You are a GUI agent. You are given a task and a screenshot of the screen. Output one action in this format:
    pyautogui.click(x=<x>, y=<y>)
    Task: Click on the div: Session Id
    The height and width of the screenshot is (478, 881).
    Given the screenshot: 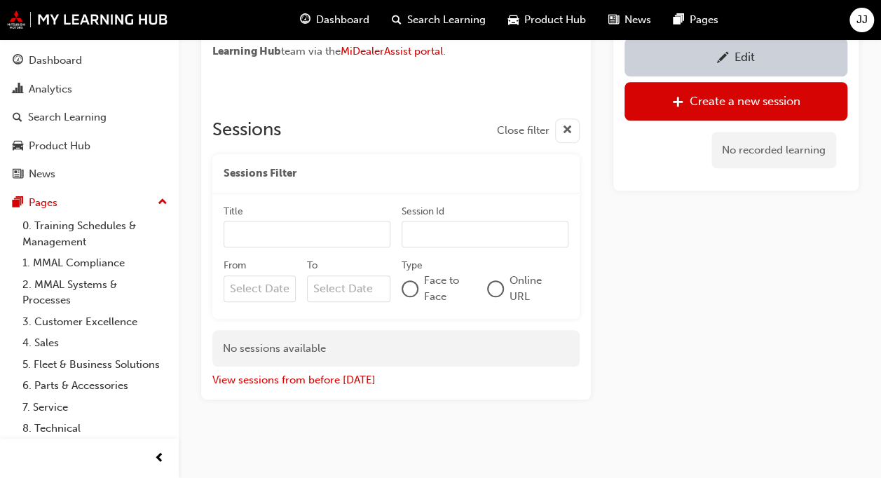 What is the action you would take?
    pyautogui.click(x=423, y=212)
    